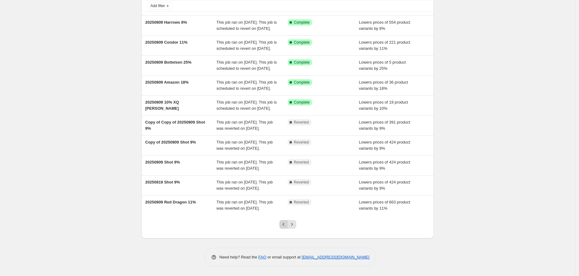  I want to click on span: Copy of Copy of 20250809 Shot 9%, so click(175, 125).